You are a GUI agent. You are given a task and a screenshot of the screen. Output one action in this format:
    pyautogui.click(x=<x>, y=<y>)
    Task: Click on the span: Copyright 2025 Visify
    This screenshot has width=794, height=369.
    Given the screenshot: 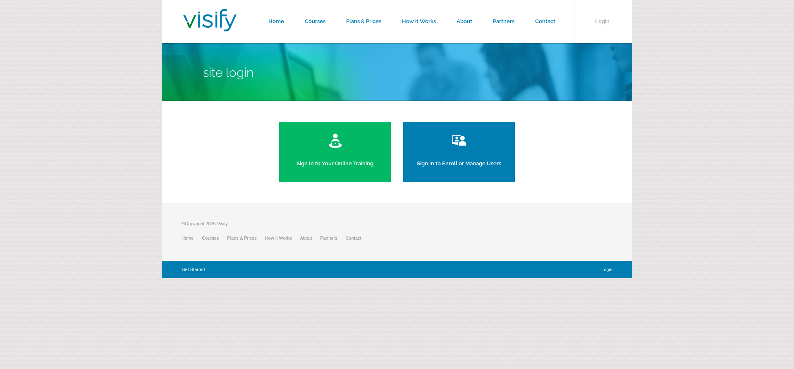 What is the action you would take?
    pyautogui.click(x=206, y=224)
    